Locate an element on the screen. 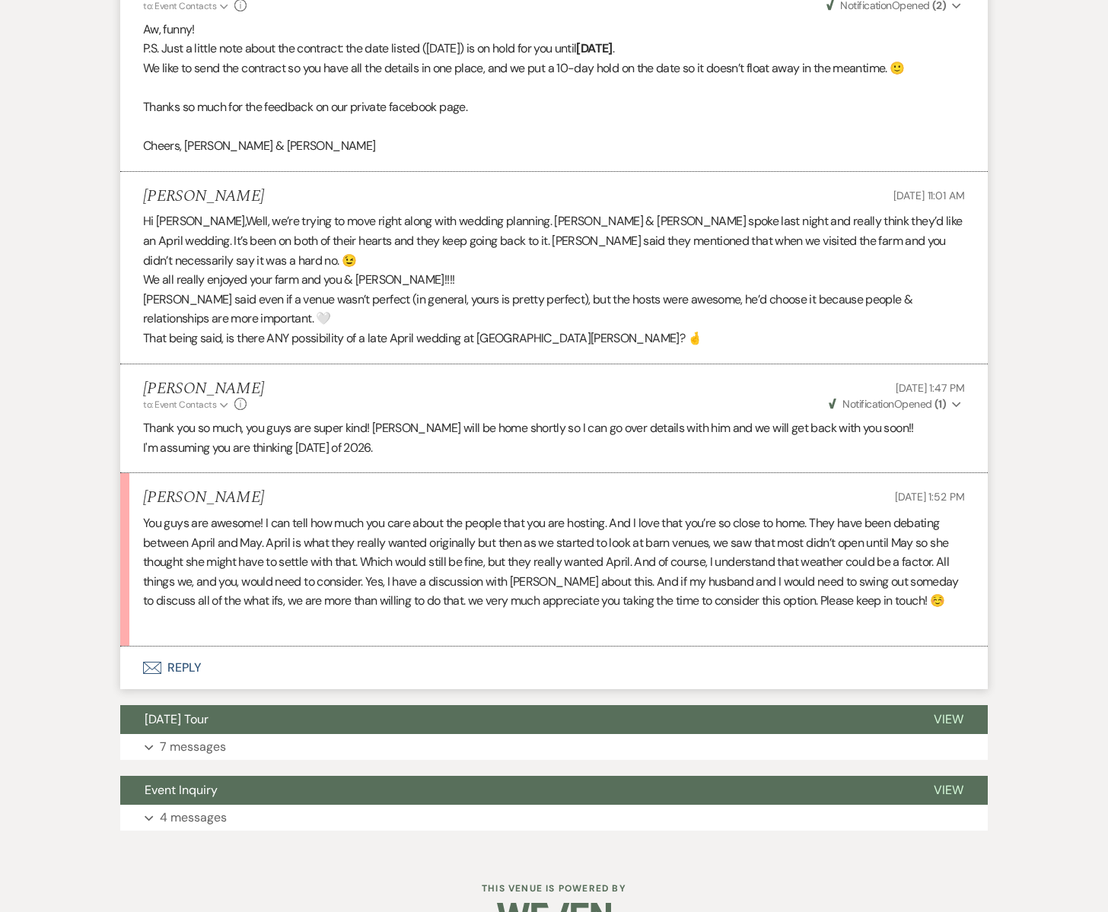 Image resolution: width=1108 pixels, height=912 pixels. button: Event Inquiry is located at coordinates (514, 791).